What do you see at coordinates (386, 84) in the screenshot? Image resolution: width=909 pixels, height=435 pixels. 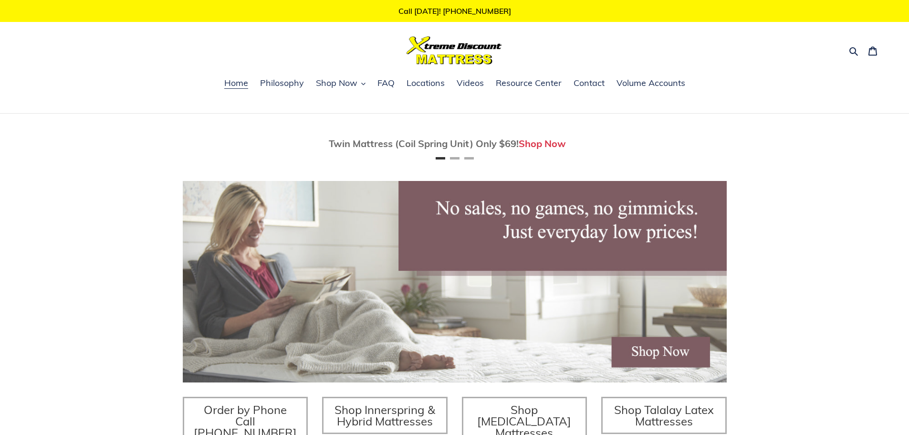 I see `a: FAQ` at bounding box center [386, 84].